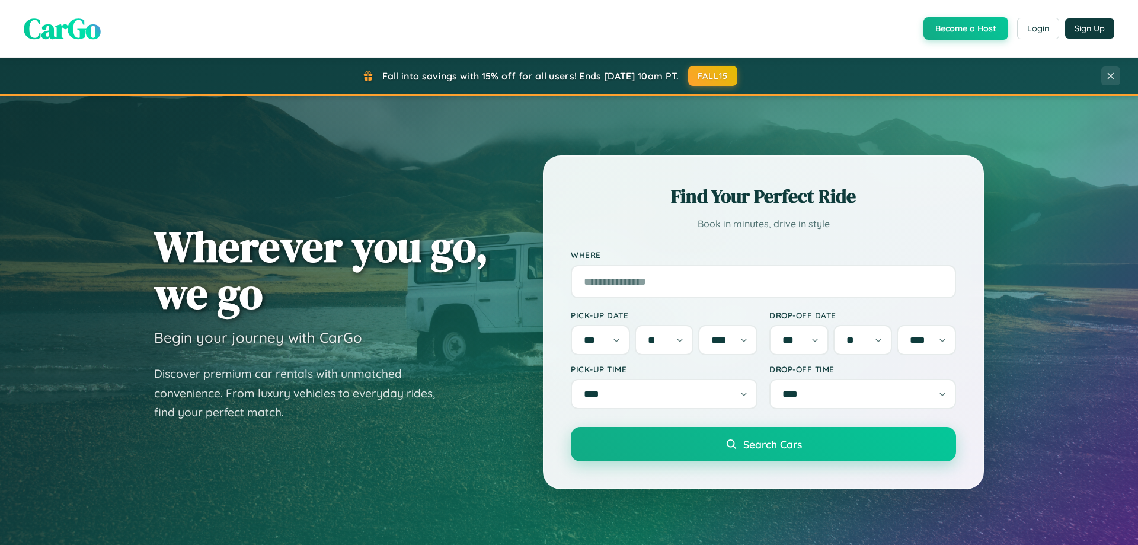  Describe the element at coordinates (321, 270) in the screenshot. I see `h1: Wherever you go, we go` at that location.